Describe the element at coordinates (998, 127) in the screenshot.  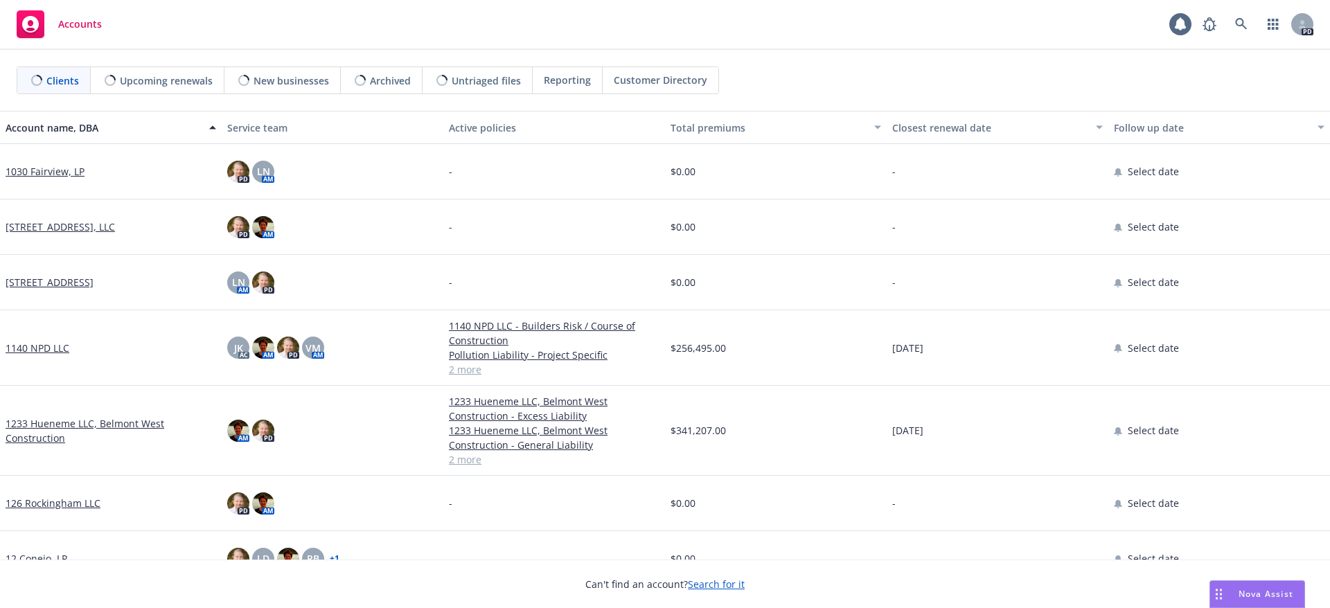
I see `button: Closest renewal date` at that location.